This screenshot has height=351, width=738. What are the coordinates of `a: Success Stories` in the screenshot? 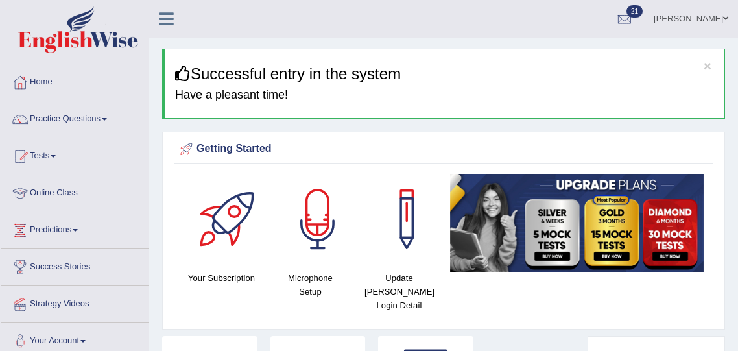 It's located at (75, 265).